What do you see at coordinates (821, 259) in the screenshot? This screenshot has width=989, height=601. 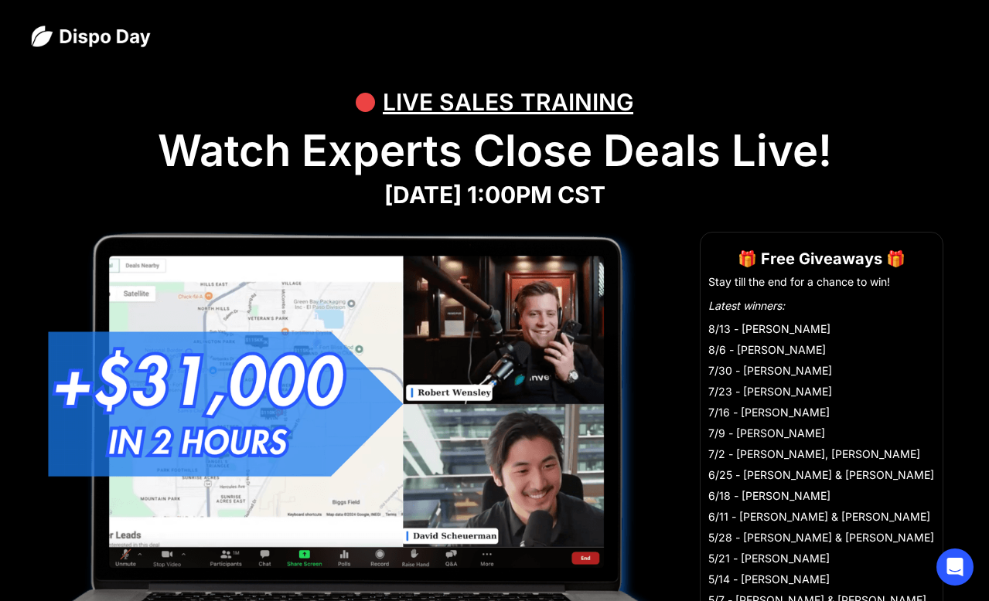 I see `strong: 🎁 Free Giveaways 🎁` at bounding box center [821, 259].